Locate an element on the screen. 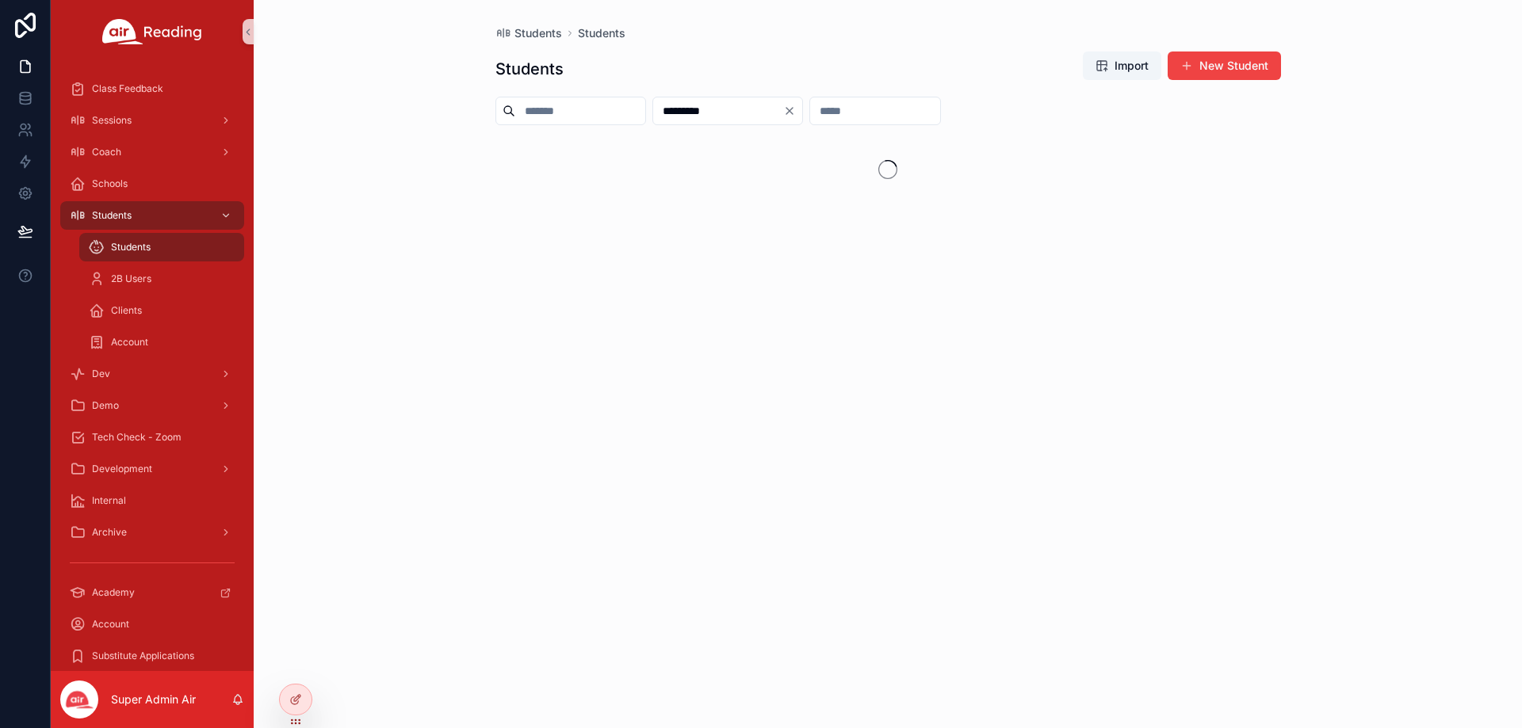 This screenshot has height=728, width=1522. span: Tech Check - Zoom is located at coordinates (136, 437).